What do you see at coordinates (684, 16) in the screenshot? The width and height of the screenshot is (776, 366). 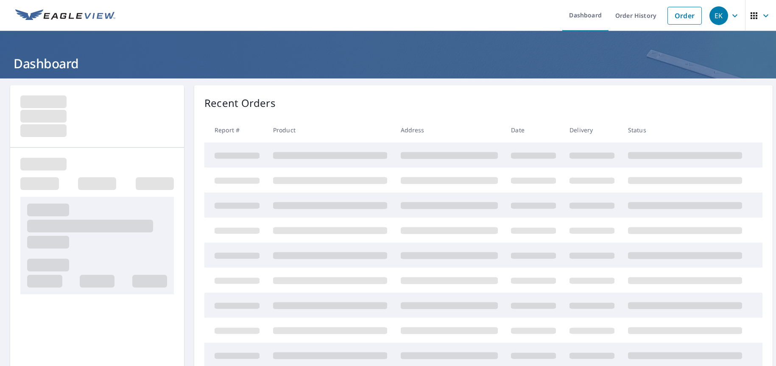 I see `a: Order` at bounding box center [684, 16].